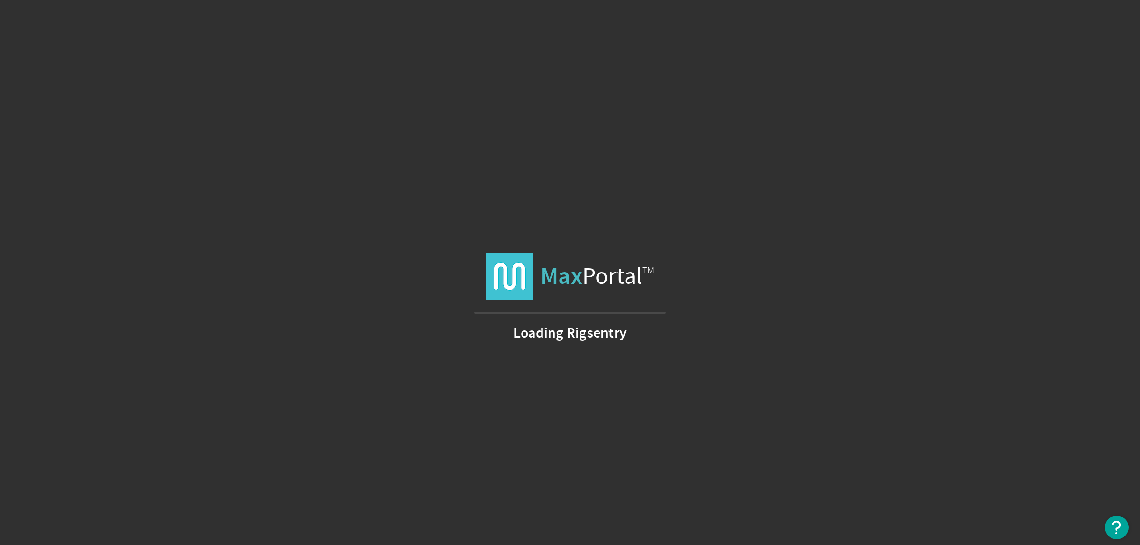 This screenshot has width=1140, height=545. What do you see at coordinates (510, 276) in the screenshot?
I see `img: logo` at bounding box center [510, 276].